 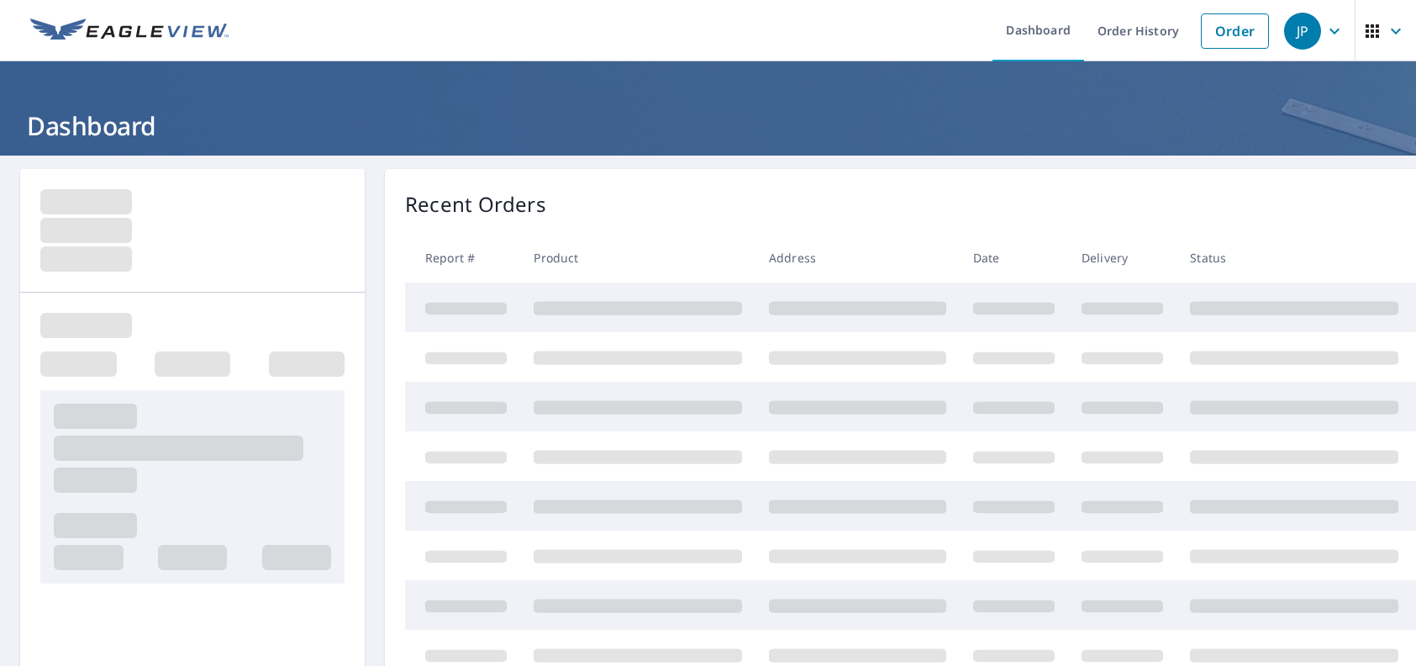 I want to click on th: Report #, so click(x=462, y=257).